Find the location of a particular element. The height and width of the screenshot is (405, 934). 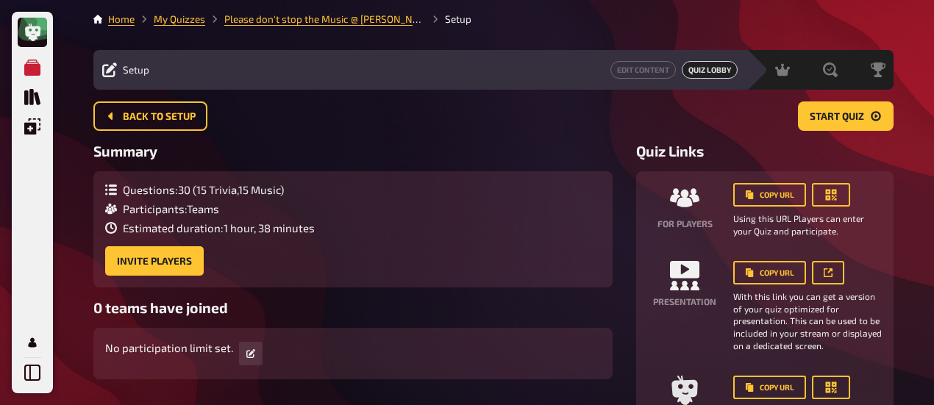

small: With this link you can get a version of your quiz optimized for presentation. This can be used to... is located at coordinates (807, 321).